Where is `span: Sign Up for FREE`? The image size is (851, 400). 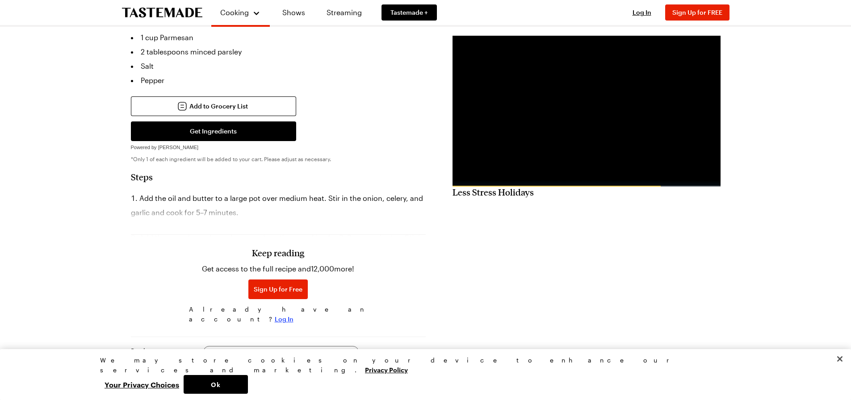 span: Sign Up for FREE is located at coordinates (697, 12).